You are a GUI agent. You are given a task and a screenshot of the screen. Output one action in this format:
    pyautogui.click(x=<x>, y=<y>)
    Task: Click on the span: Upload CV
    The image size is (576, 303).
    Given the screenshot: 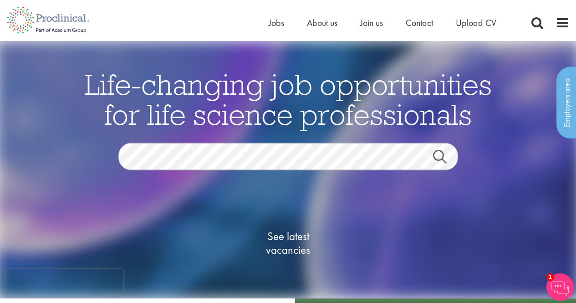 What is the action you would take?
    pyautogui.click(x=476, y=23)
    